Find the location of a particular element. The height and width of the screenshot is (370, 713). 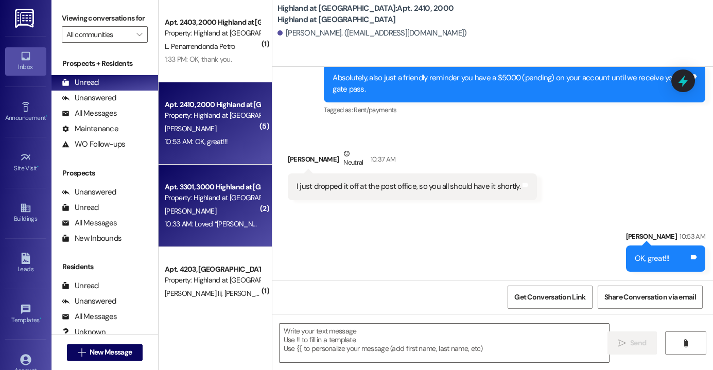

span: New Message is located at coordinates (111, 352).